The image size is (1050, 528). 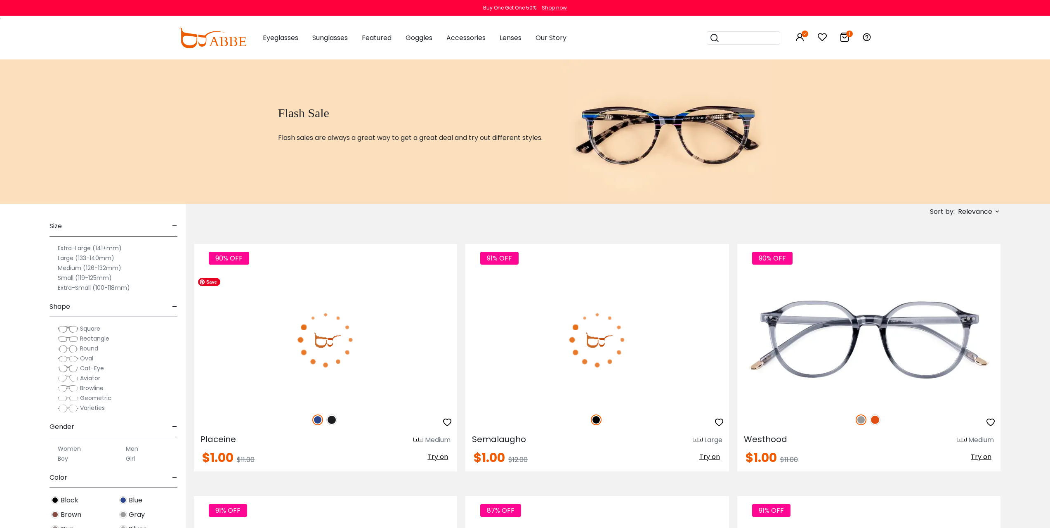 What do you see at coordinates (132, 449) in the screenshot?
I see `label: Men` at bounding box center [132, 449].